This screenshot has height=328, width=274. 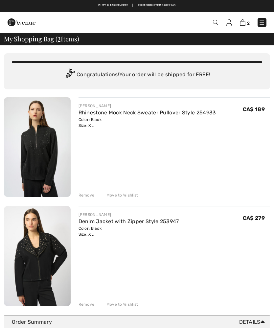 What do you see at coordinates (216, 22) in the screenshot?
I see `img: Search` at bounding box center [216, 22].